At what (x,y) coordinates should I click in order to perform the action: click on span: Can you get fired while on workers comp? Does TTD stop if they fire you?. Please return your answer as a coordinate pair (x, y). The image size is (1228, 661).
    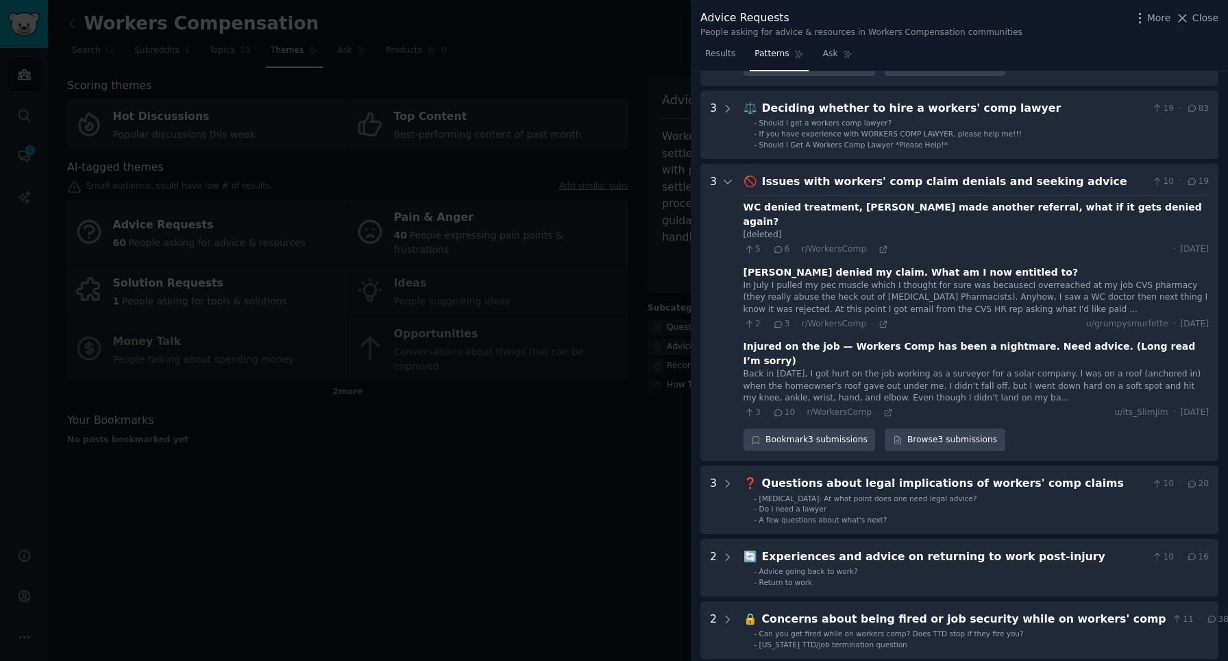
    Looking at the image, I should click on (892, 633).